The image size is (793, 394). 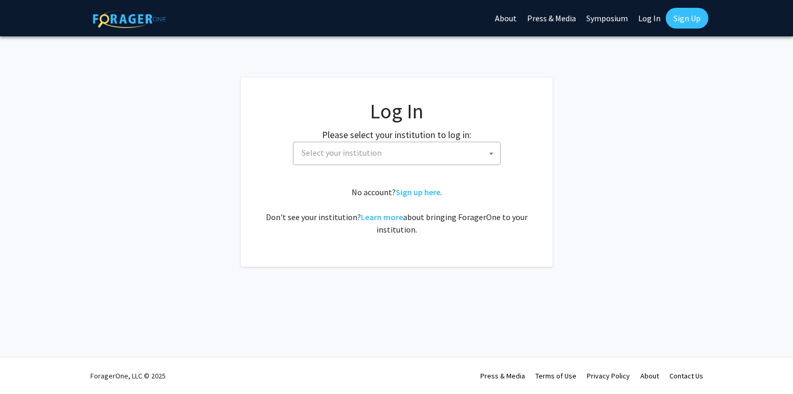 I want to click on a: Privacy Policy, so click(x=608, y=376).